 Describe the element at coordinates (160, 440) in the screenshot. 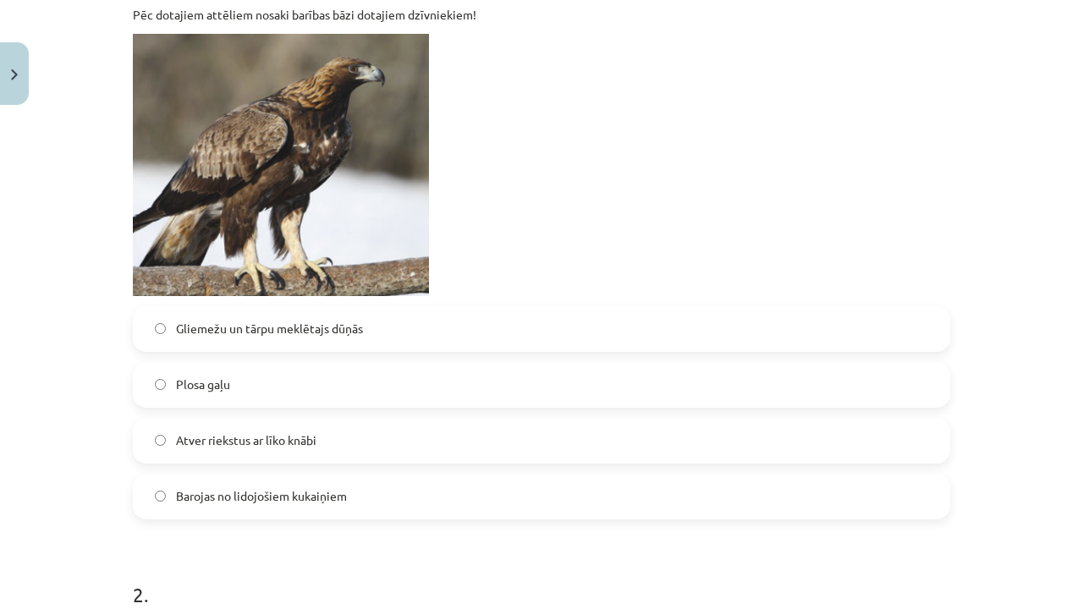

I see `input: Atver riekstus ar līko knābi` at that location.